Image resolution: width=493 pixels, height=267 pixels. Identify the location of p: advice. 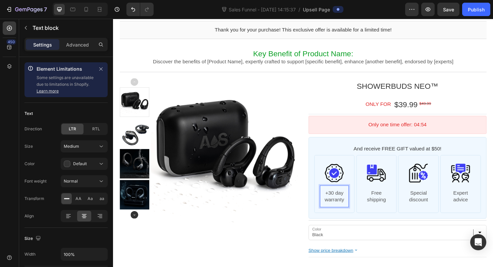
(368, 192).